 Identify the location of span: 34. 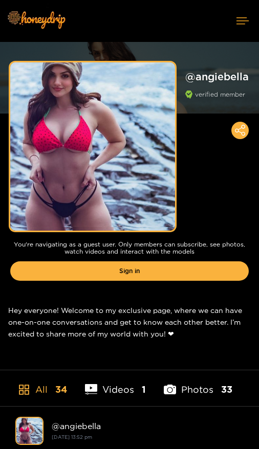
(61, 389).